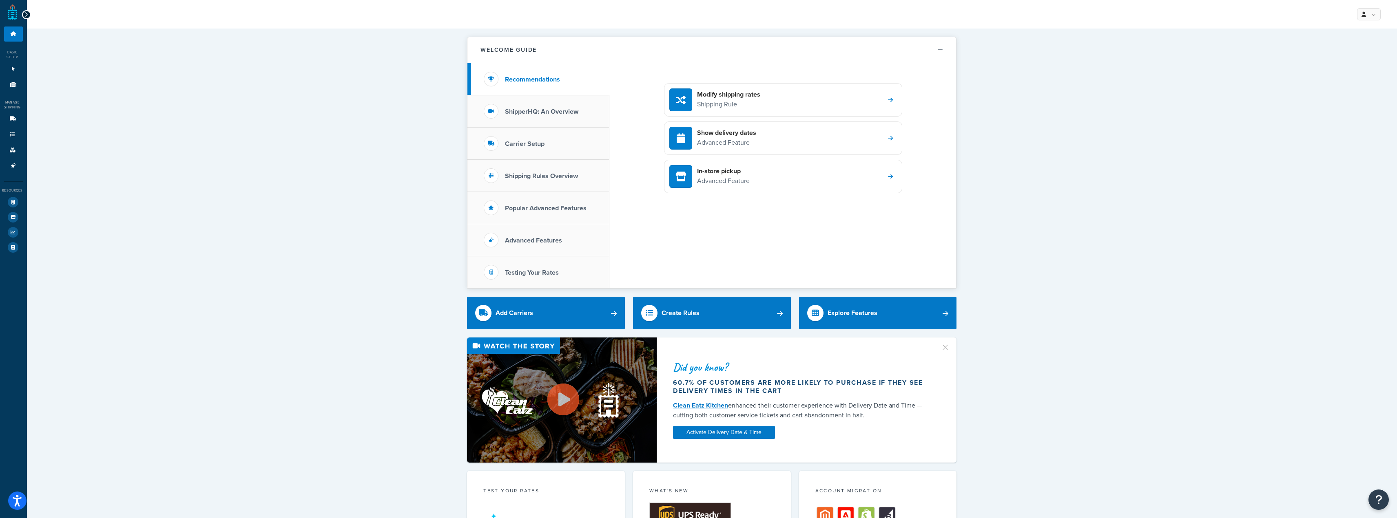 This screenshot has width=1397, height=518. What do you see at coordinates (726, 133) in the screenshot?
I see `h4: Show delivery dates` at bounding box center [726, 133].